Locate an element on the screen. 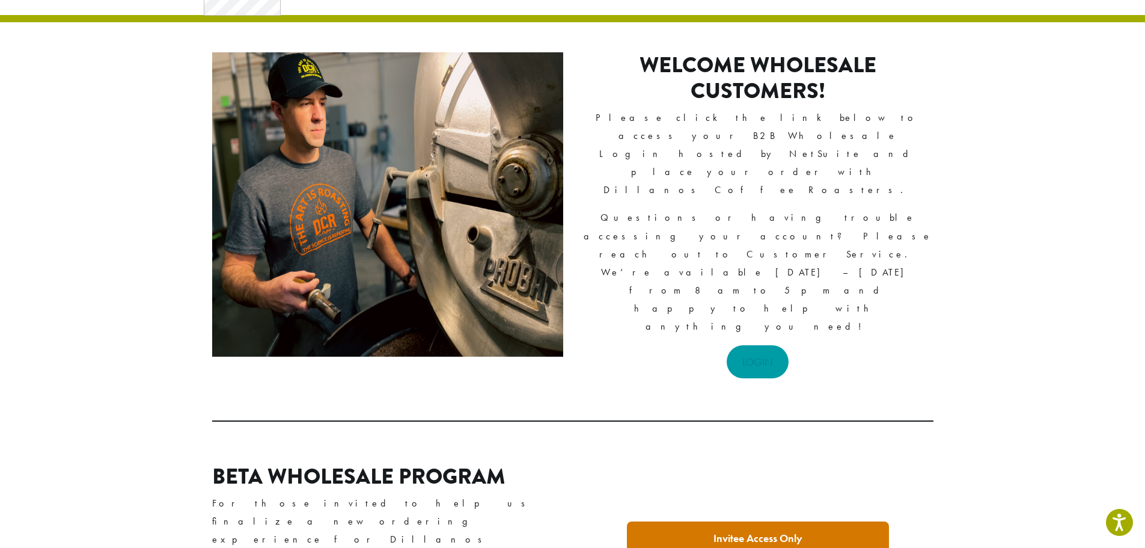  p: Questions or having trouble accessing your account? Please reach out to Customer Service. We’re a... is located at coordinates (758, 272).